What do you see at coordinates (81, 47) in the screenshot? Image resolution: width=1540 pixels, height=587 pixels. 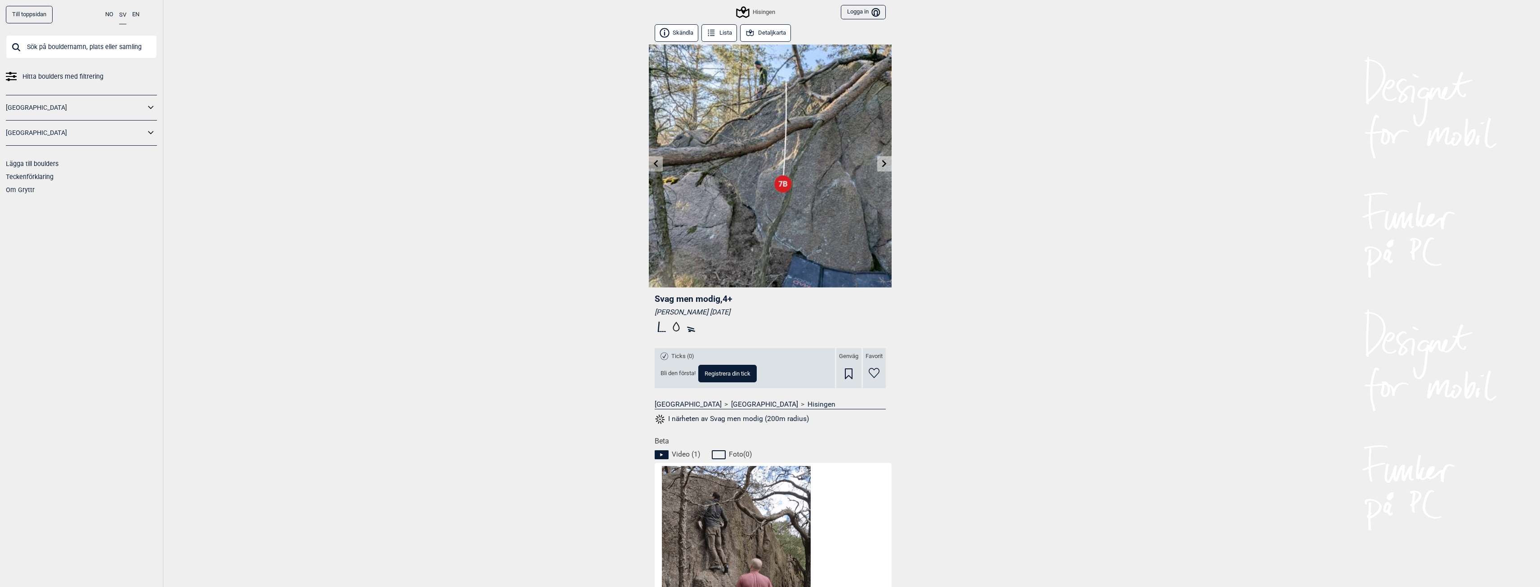 I see `input: Sök på bouldernamn, plats eller samling` at bounding box center [81, 47].